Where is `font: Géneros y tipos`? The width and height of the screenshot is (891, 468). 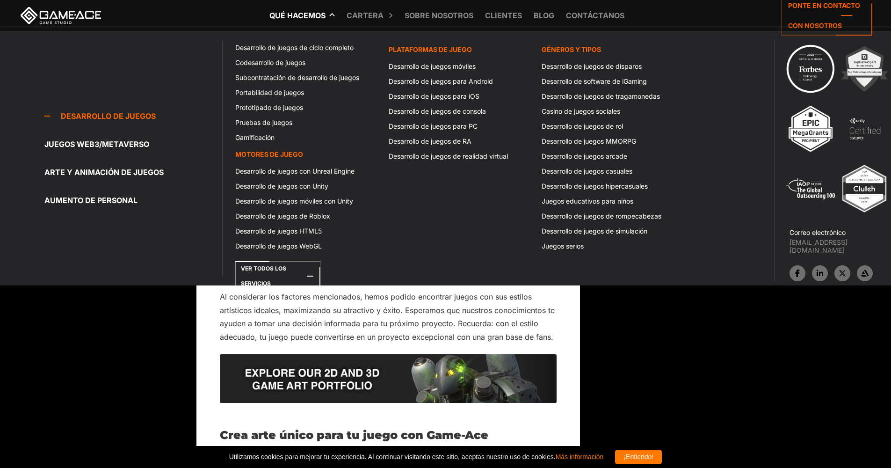
font: Géneros y tipos is located at coordinates (571, 49).